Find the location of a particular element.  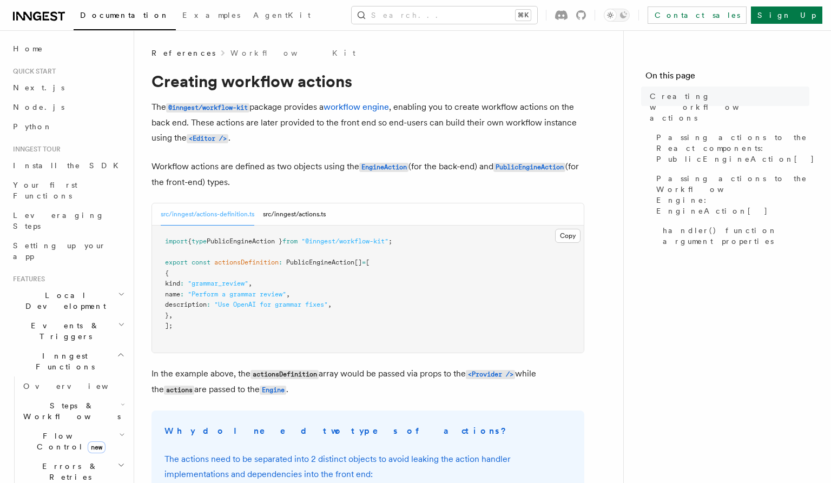

span: Errors & Retries is located at coordinates (68, 472).